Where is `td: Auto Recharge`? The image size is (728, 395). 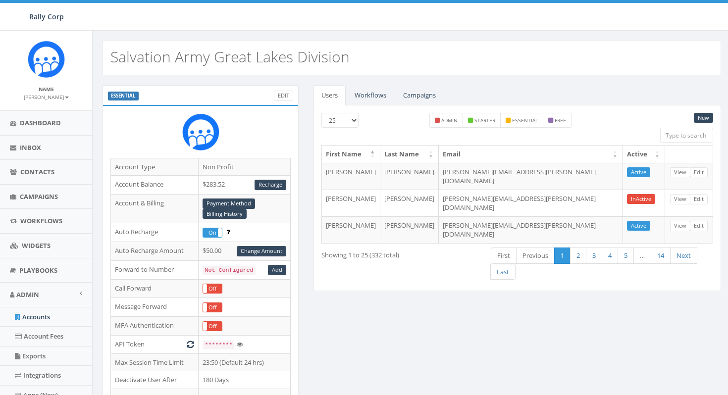
td: Auto Recharge is located at coordinates (155, 233).